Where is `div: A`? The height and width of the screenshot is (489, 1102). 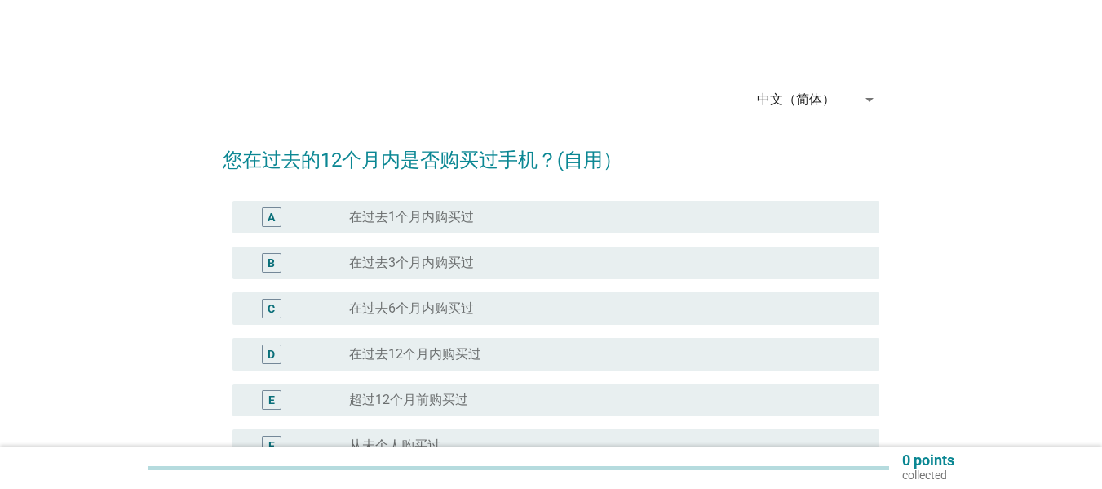 div: A is located at coordinates (271, 217).